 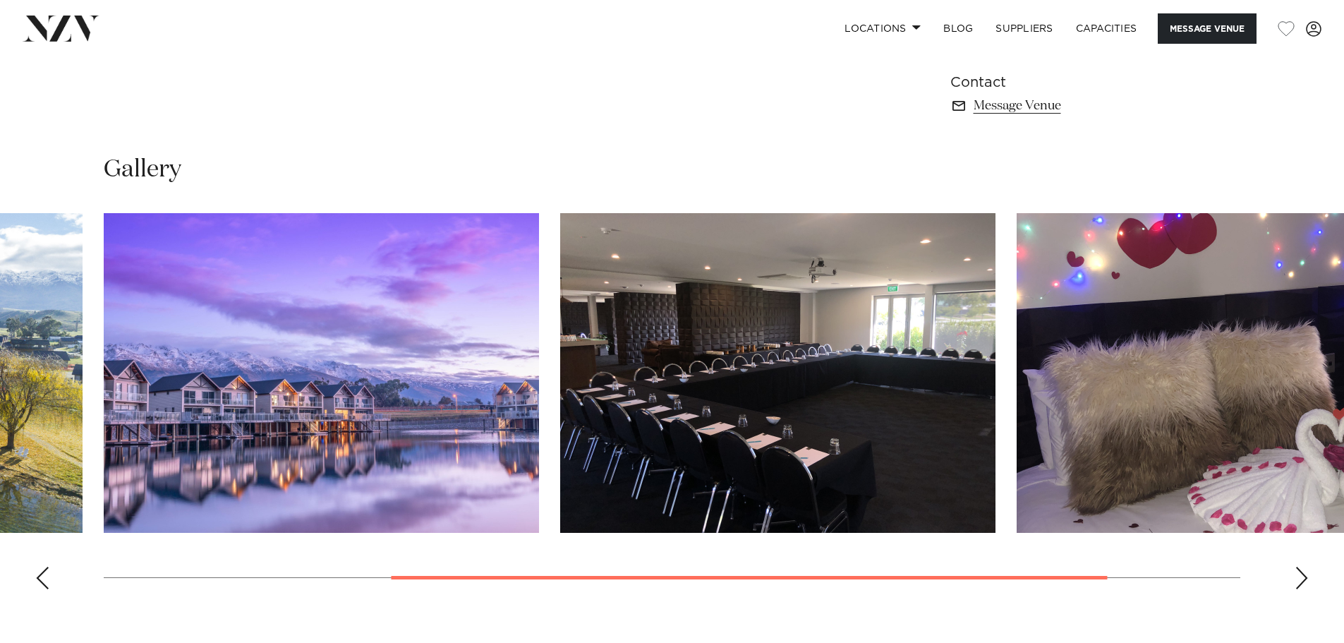 What do you see at coordinates (1024, 28) in the screenshot?
I see `a: SUPPLIERS` at bounding box center [1024, 28].